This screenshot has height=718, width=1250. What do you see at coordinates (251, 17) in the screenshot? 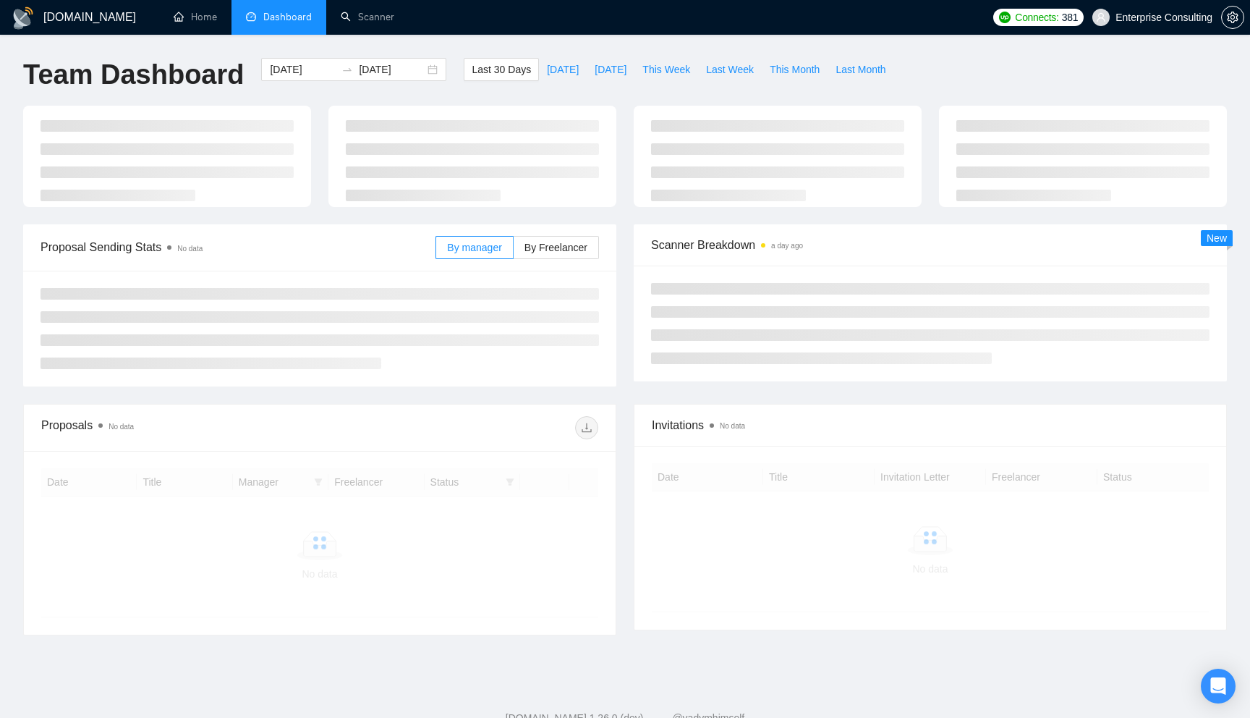
I see `span: dashboard` at bounding box center [251, 17].